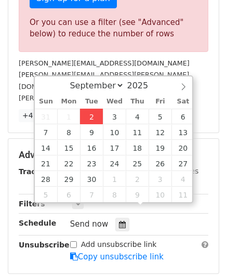  What do you see at coordinates (160, 194) in the screenshot?
I see `span: October 10, 2025` at bounding box center [160, 194].